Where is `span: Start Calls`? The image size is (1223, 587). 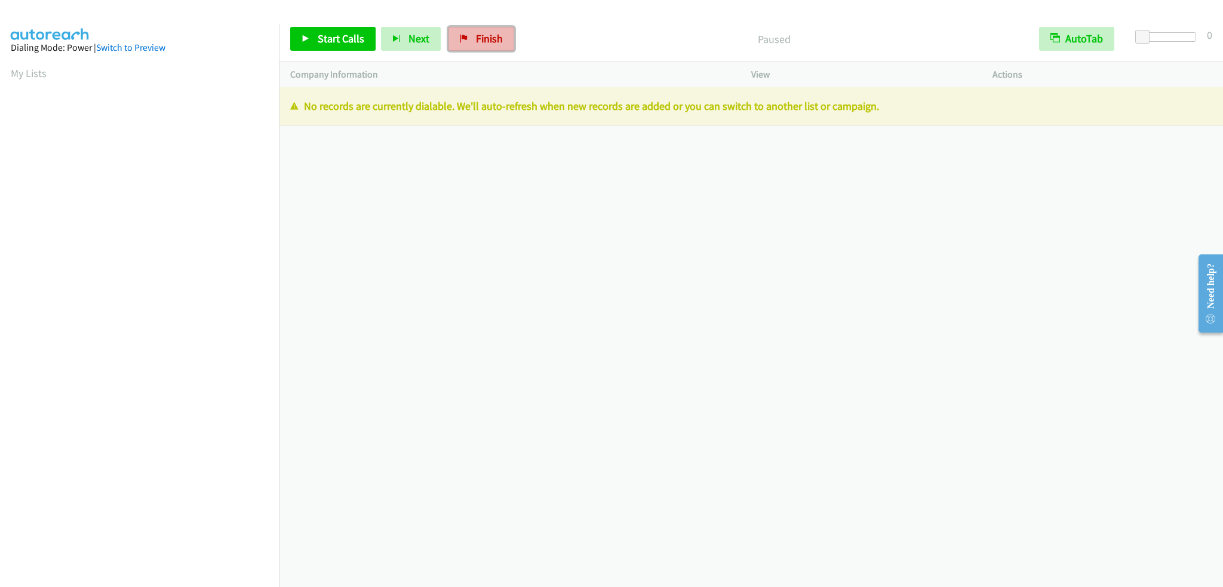 span: Start Calls is located at coordinates (341, 38).